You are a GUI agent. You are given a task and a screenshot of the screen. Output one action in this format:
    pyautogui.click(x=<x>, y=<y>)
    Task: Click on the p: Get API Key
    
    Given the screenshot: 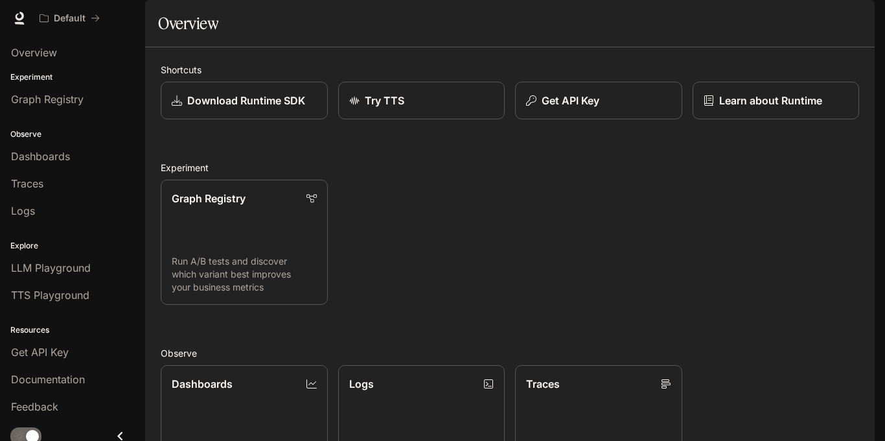 What is the action you would take?
    pyautogui.click(x=570, y=100)
    